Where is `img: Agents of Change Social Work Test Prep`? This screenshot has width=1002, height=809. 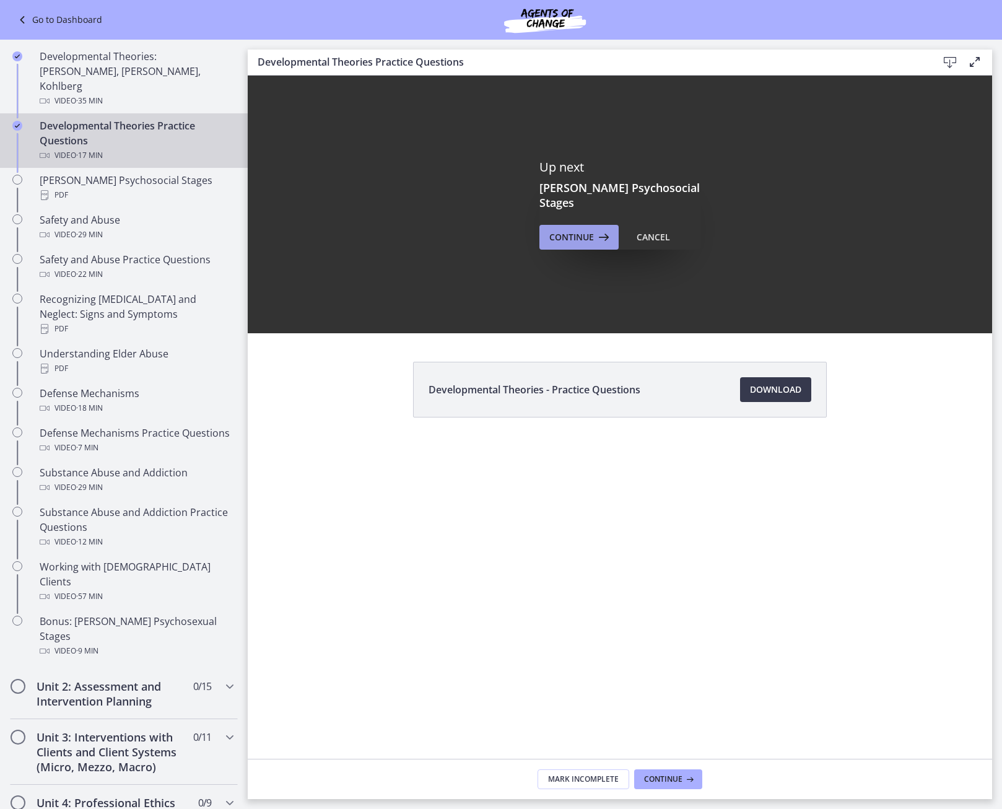 img: Agents of Change Social Work Test Prep is located at coordinates (545, 20).